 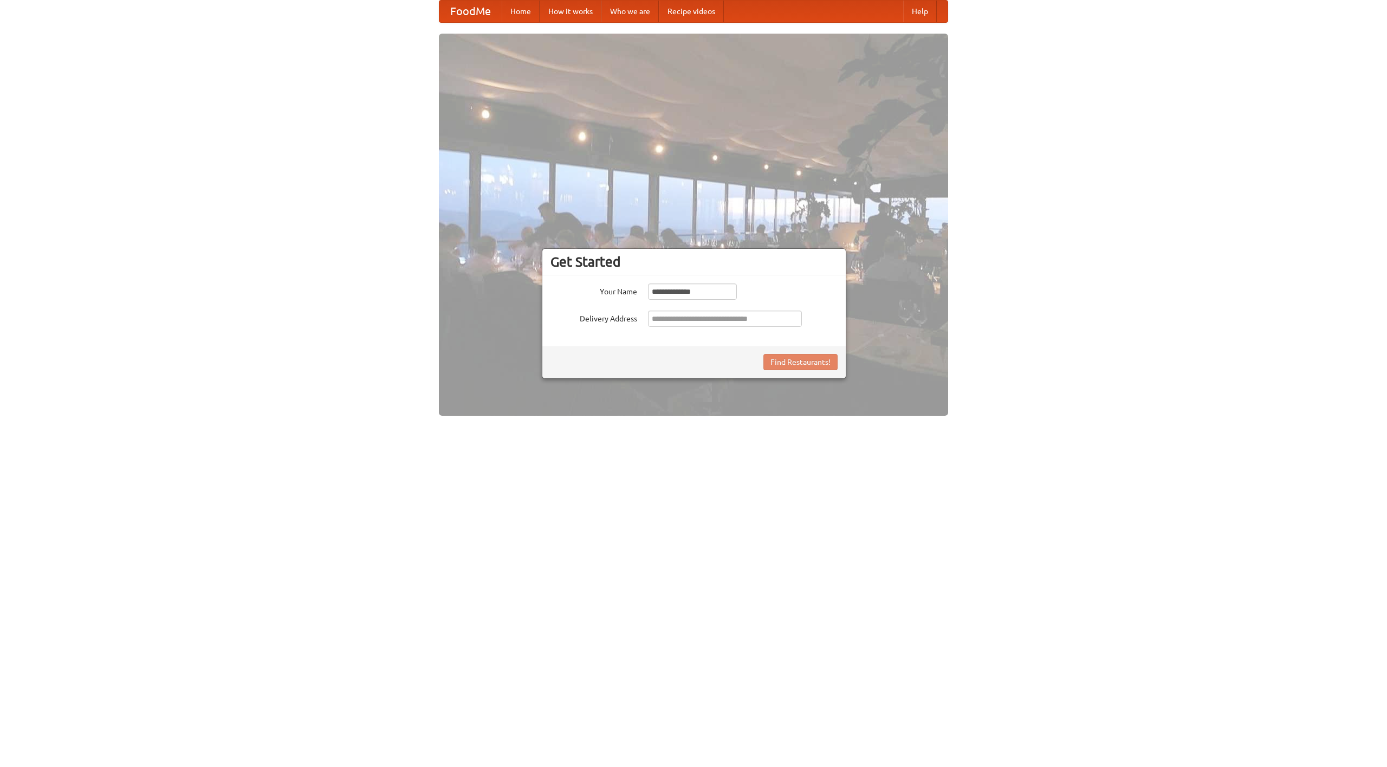 What do you see at coordinates (594, 290) in the screenshot?
I see `label: Your Name` at bounding box center [594, 290].